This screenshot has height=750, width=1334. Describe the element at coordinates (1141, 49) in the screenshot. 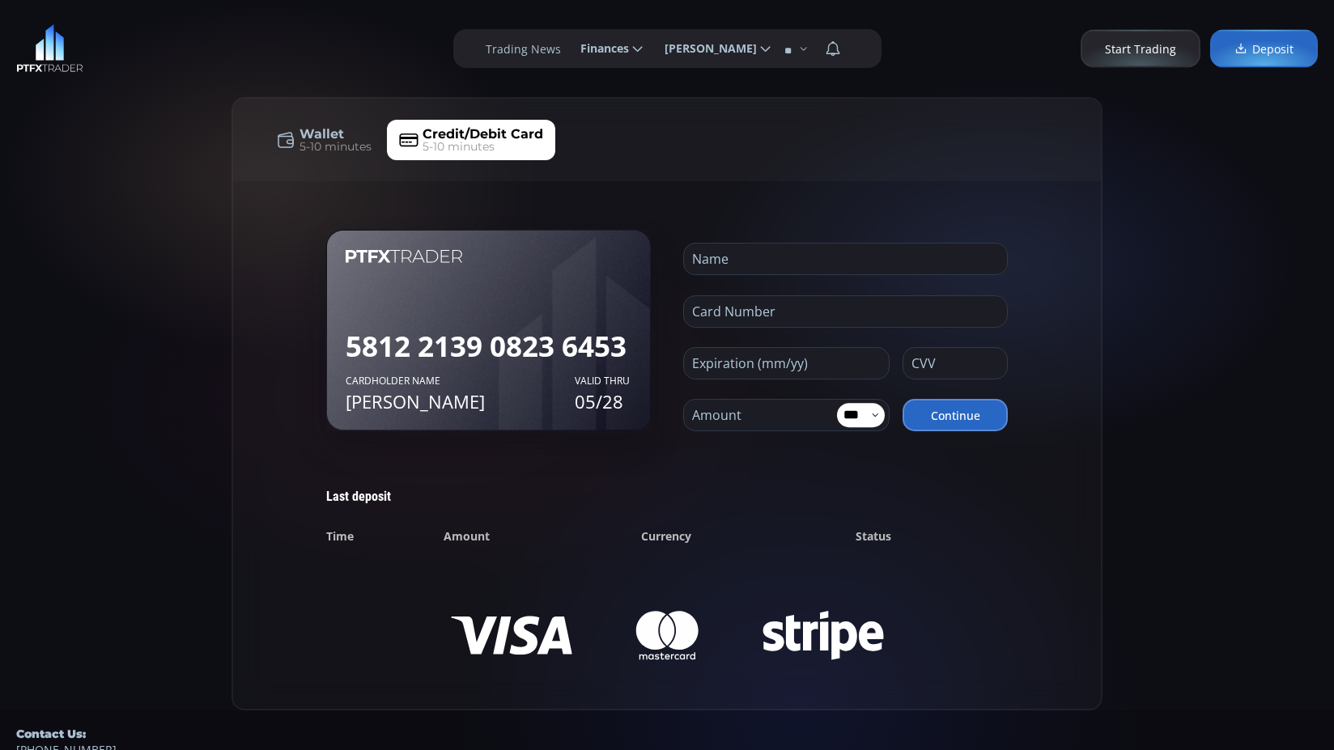

I see `a: Start Trading` at that location.